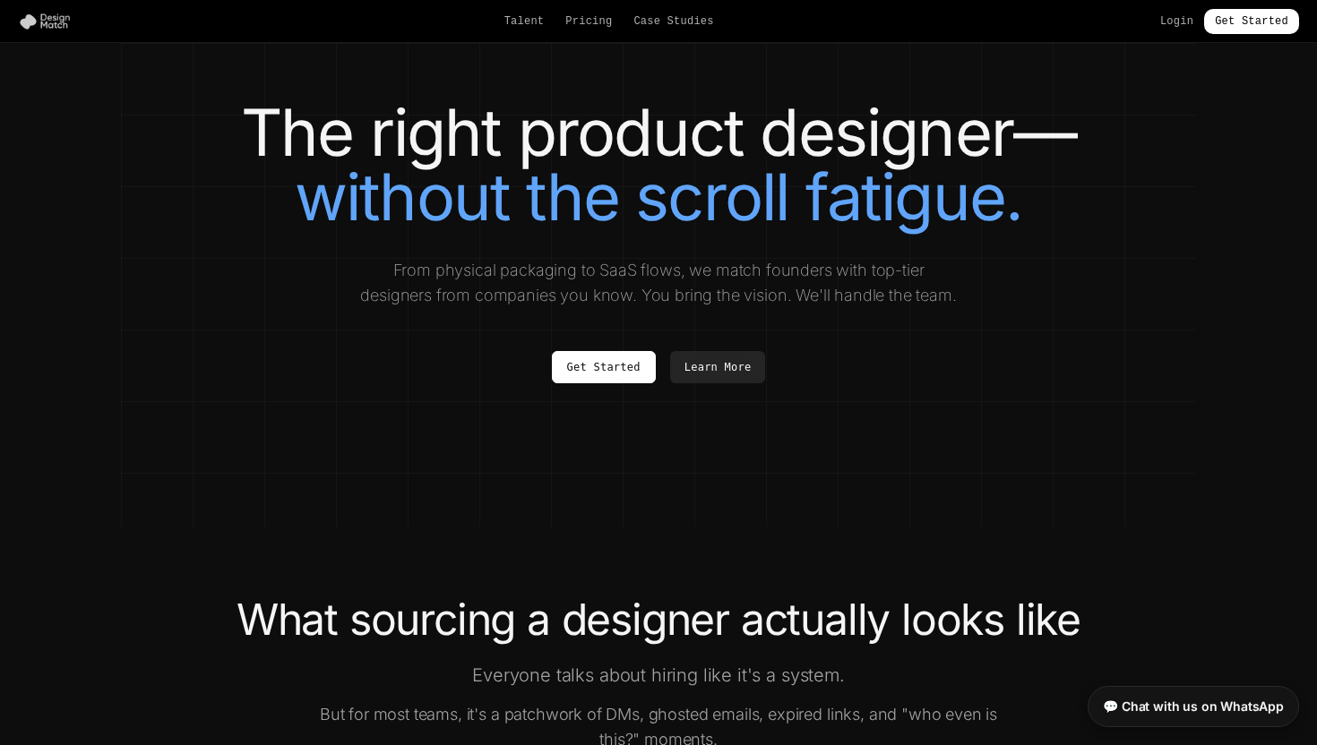 The height and width of the screenshot is (745, 1317). Describe the element at coordinates (524, 22) in the screenshot. I see `a: Talent` at that location.